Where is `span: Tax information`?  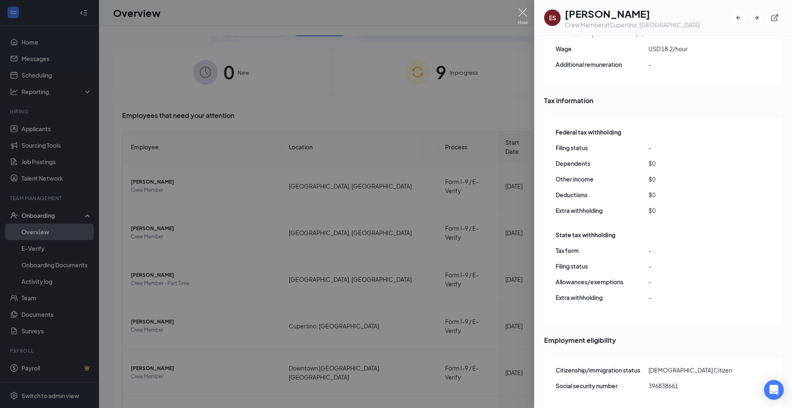
span: Tax information is located at coordinates (662, 100).